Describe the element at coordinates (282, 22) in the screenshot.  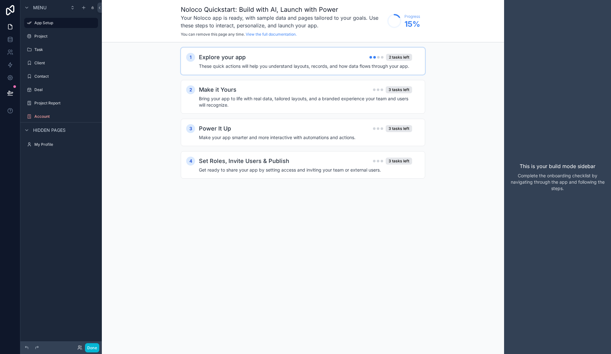
I see `h3: Your Noloco app is ready, with sample data and pages tailored to your goals. Use these steps to i...` at that location.